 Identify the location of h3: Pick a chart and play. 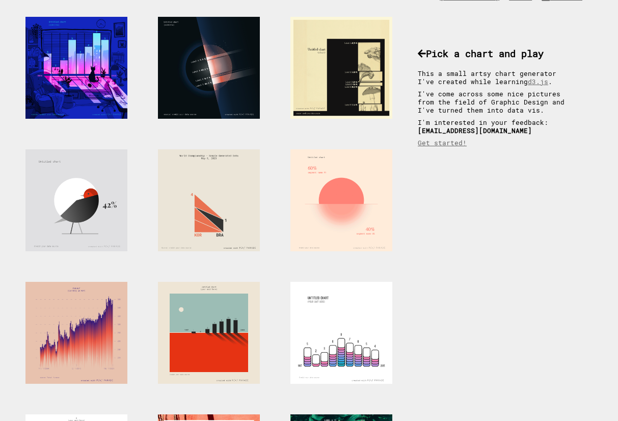
(497, 53).